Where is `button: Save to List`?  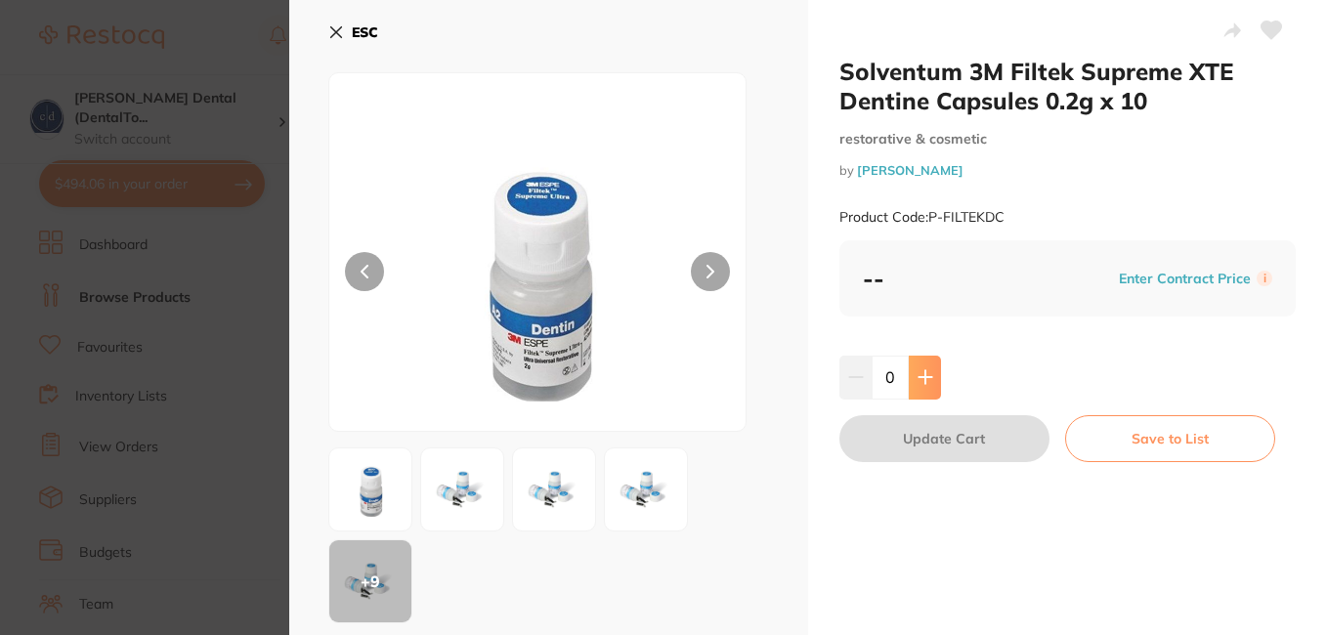 button: Save to List is located at coordinates (1170, 439).